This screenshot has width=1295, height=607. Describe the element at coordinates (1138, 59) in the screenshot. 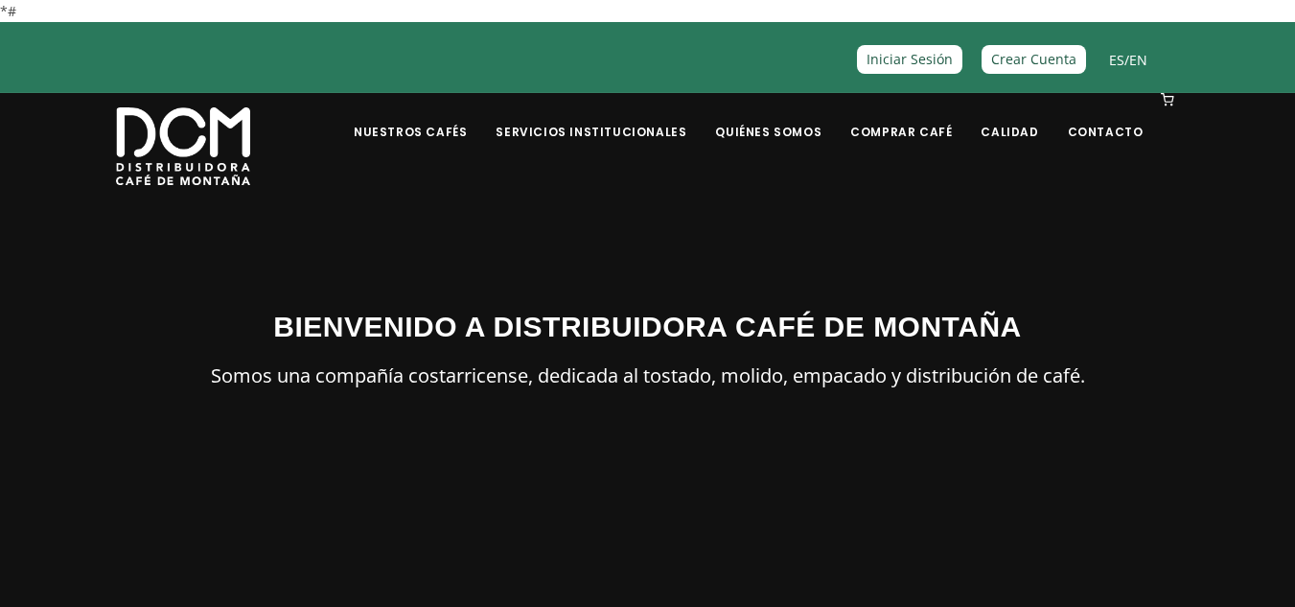

I see `a: EN` at that location.